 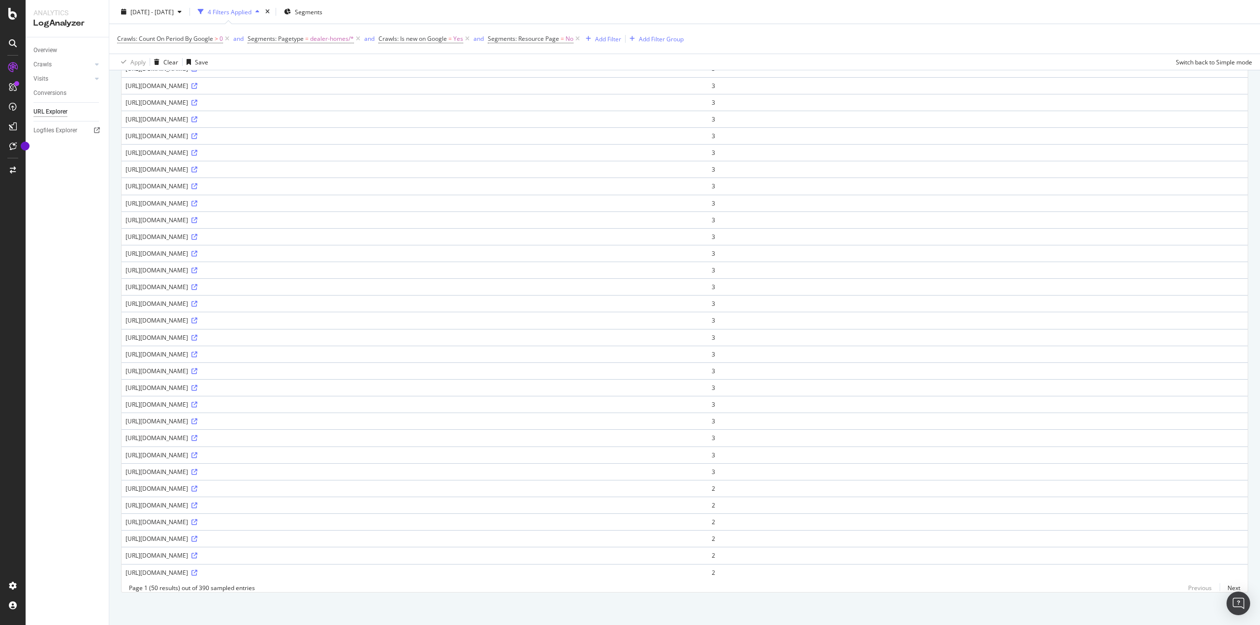 I want to click on a: Conversions, so click(x=67, y=93).